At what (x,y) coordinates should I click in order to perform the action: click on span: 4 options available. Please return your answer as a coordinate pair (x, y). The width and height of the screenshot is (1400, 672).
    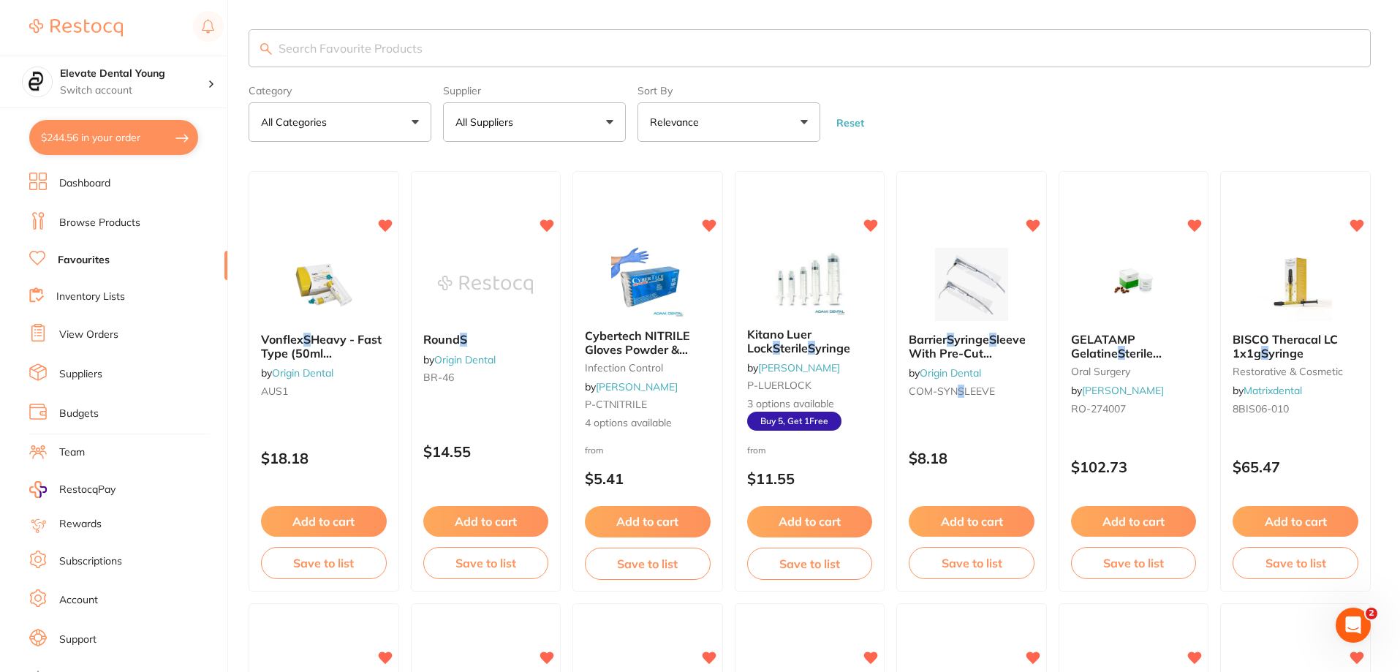
    Looking at the image, I should click on (648, 423).